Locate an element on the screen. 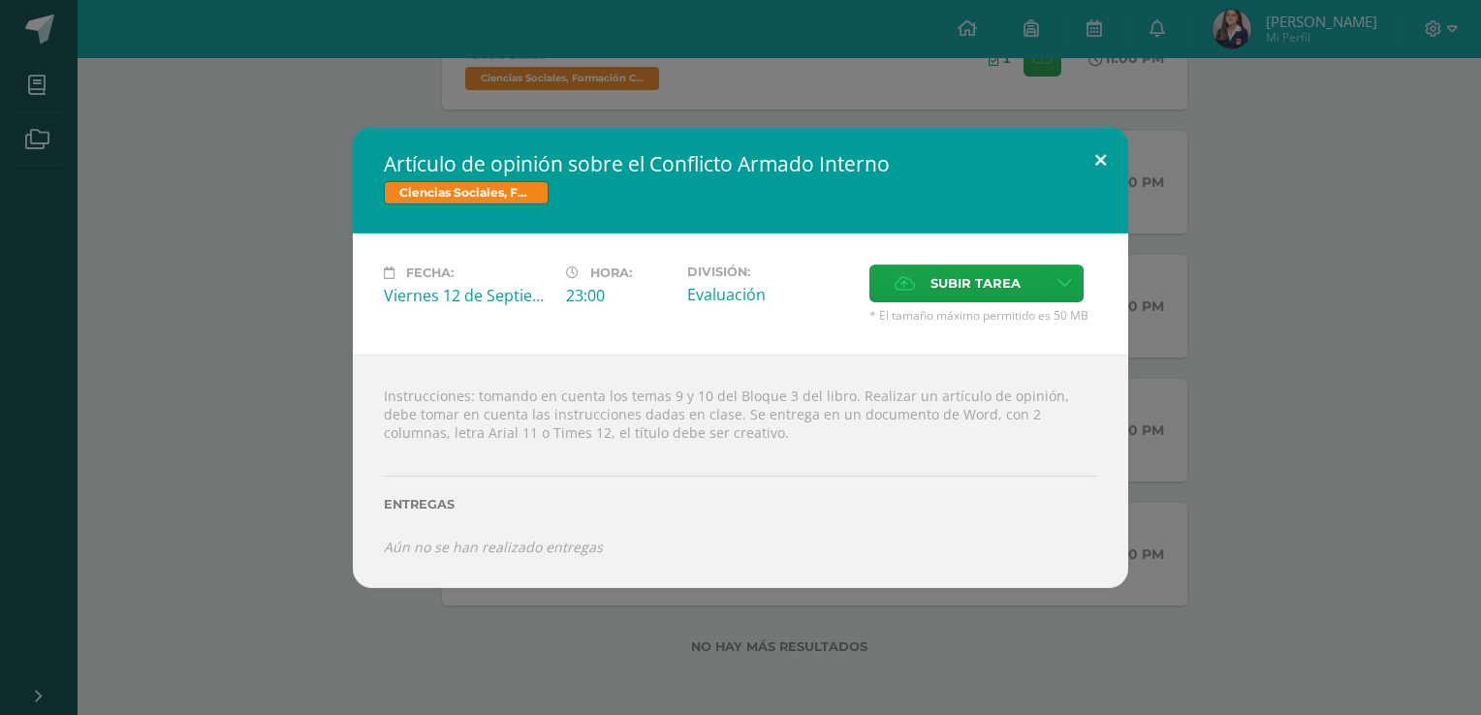 This screenshot has width=1481, height=715. div: Viernes 12 de Septiembre is located at coordinates (467, 296).